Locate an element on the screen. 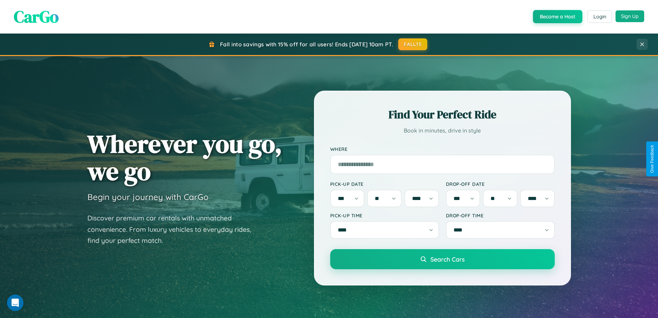  h1: Wherever you go, we go is located at coordinates (185, 157).